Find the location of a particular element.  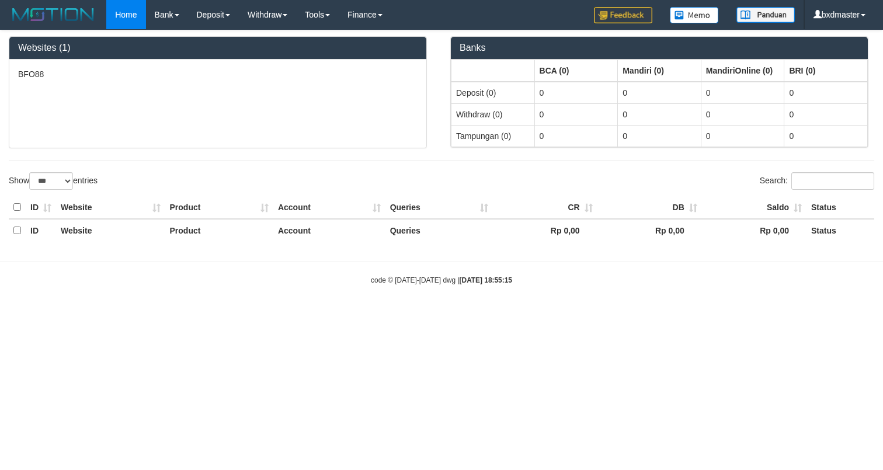

label: Search: is located at coordinates (817, 181).